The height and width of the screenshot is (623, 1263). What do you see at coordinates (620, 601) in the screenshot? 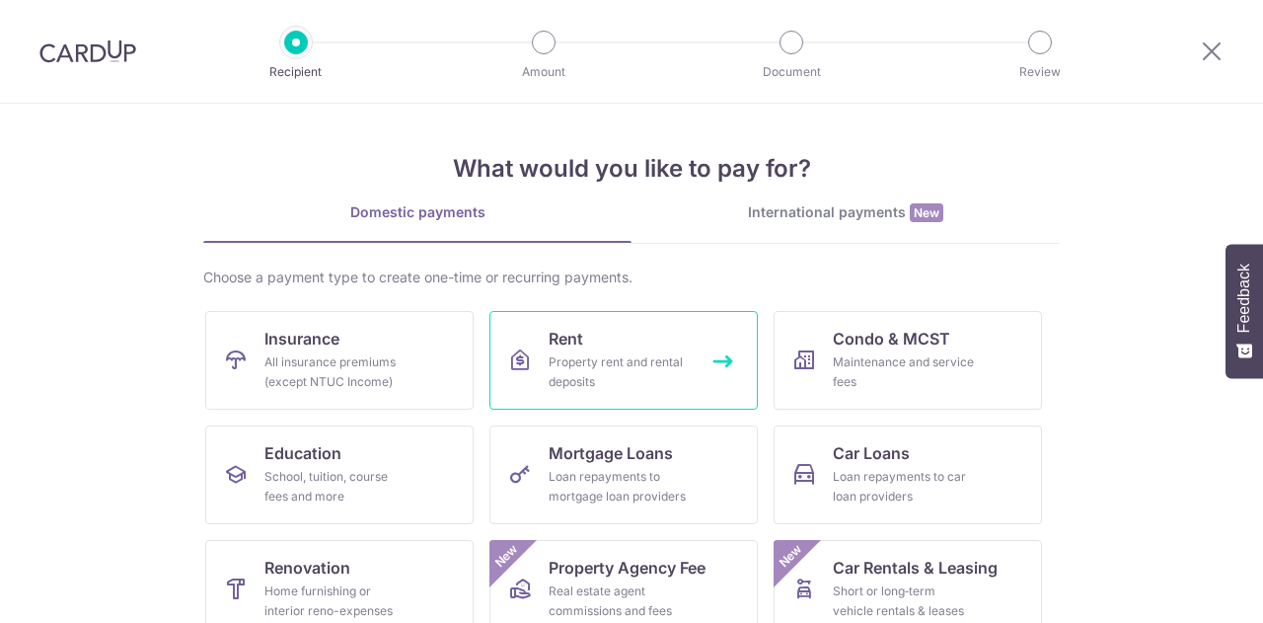
I see `div: Real estate agent commissions and fees` at bounding box center [620, 601].